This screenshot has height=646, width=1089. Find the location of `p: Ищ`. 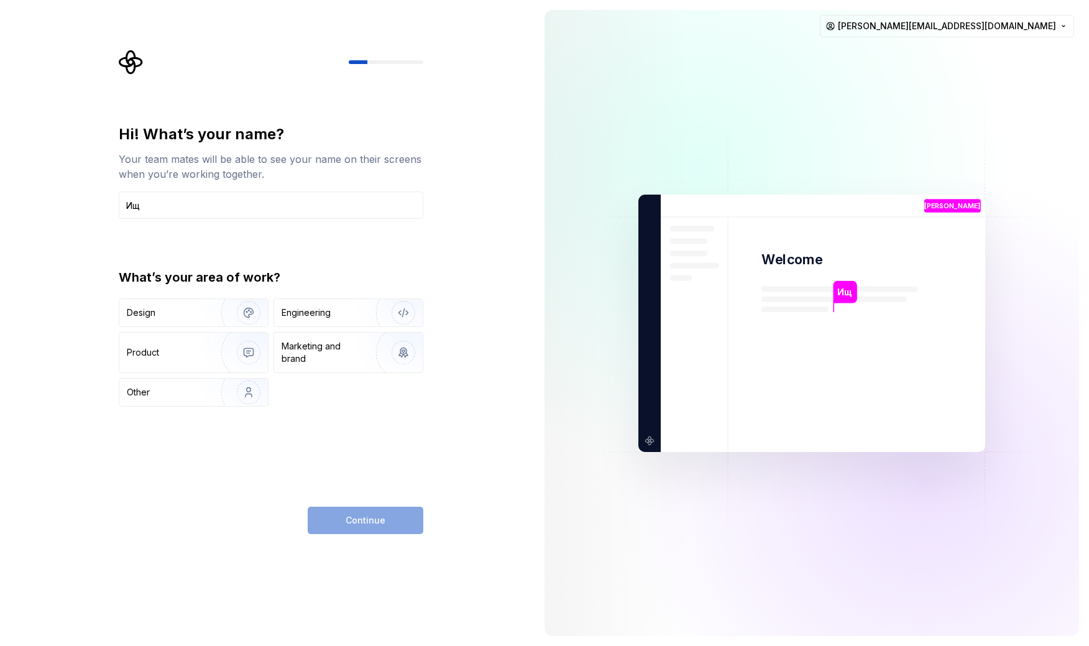

p: Ищ is located at coordinates (845, 292).